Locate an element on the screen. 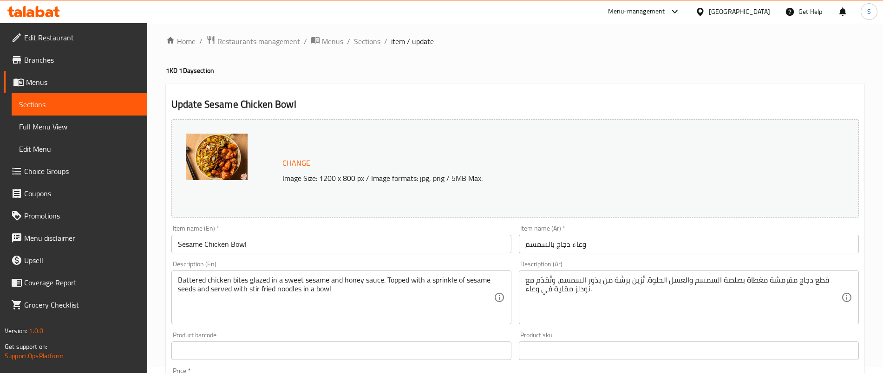 The height and width of the screenshot is (373, 883). span: S is located at coordinates (869, 12).